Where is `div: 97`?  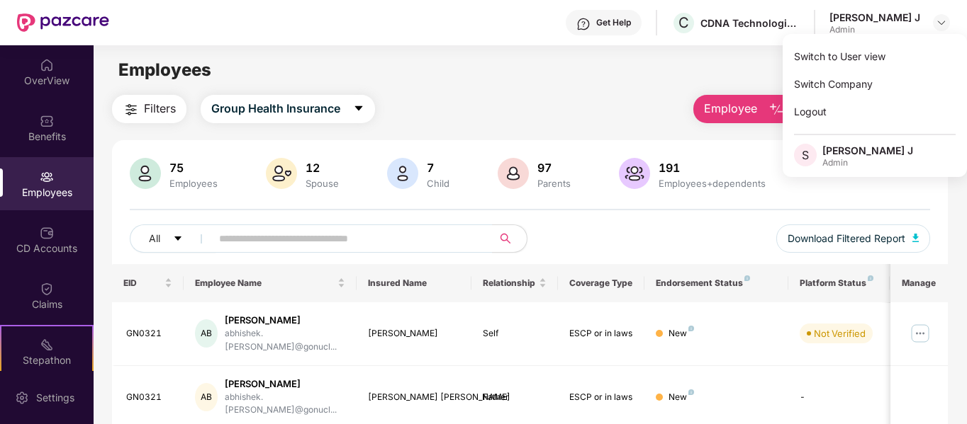
div: 97 is located at coordinates (553, 168).